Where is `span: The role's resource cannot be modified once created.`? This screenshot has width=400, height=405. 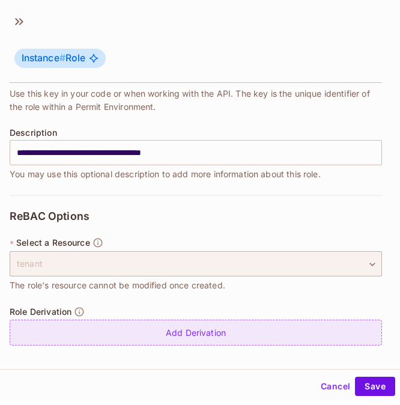 span: The role's resource cannot be modified once created. is located at coordinates (117, 285).